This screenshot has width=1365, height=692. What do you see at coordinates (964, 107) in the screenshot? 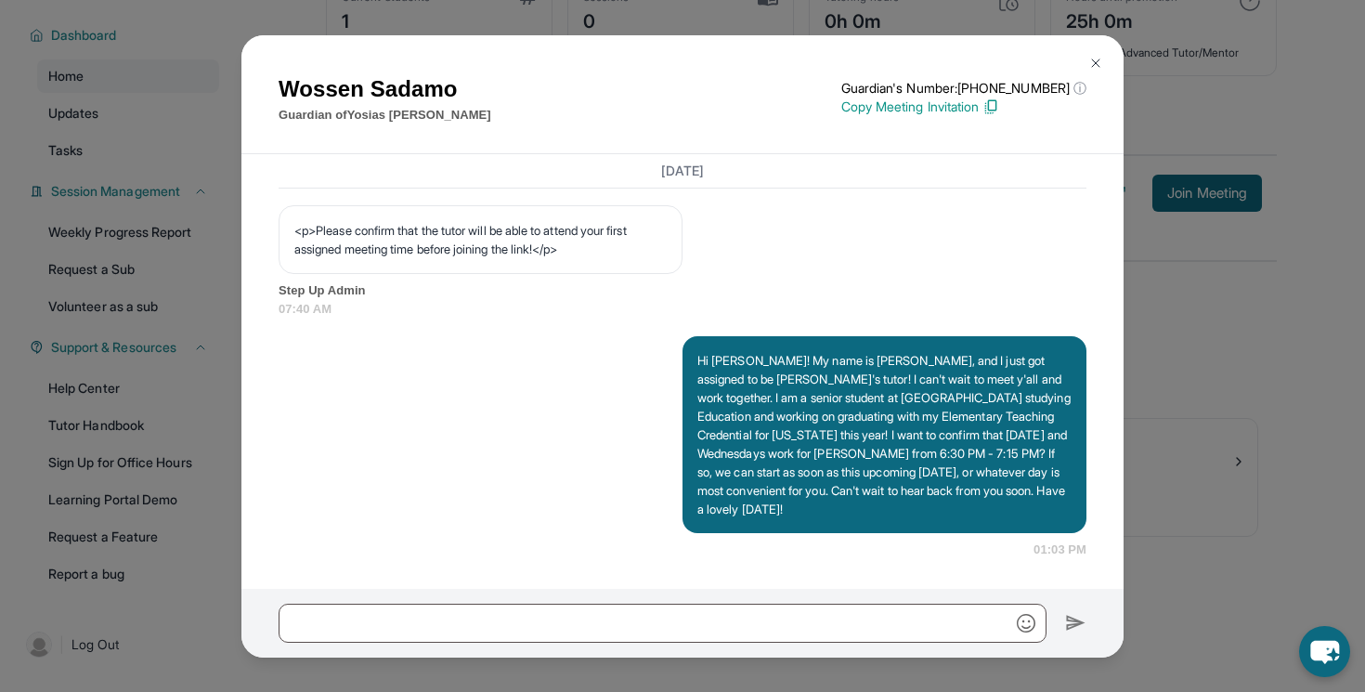
I see `p: Copy Meeting Invitation` at bounding box center [964, 107].